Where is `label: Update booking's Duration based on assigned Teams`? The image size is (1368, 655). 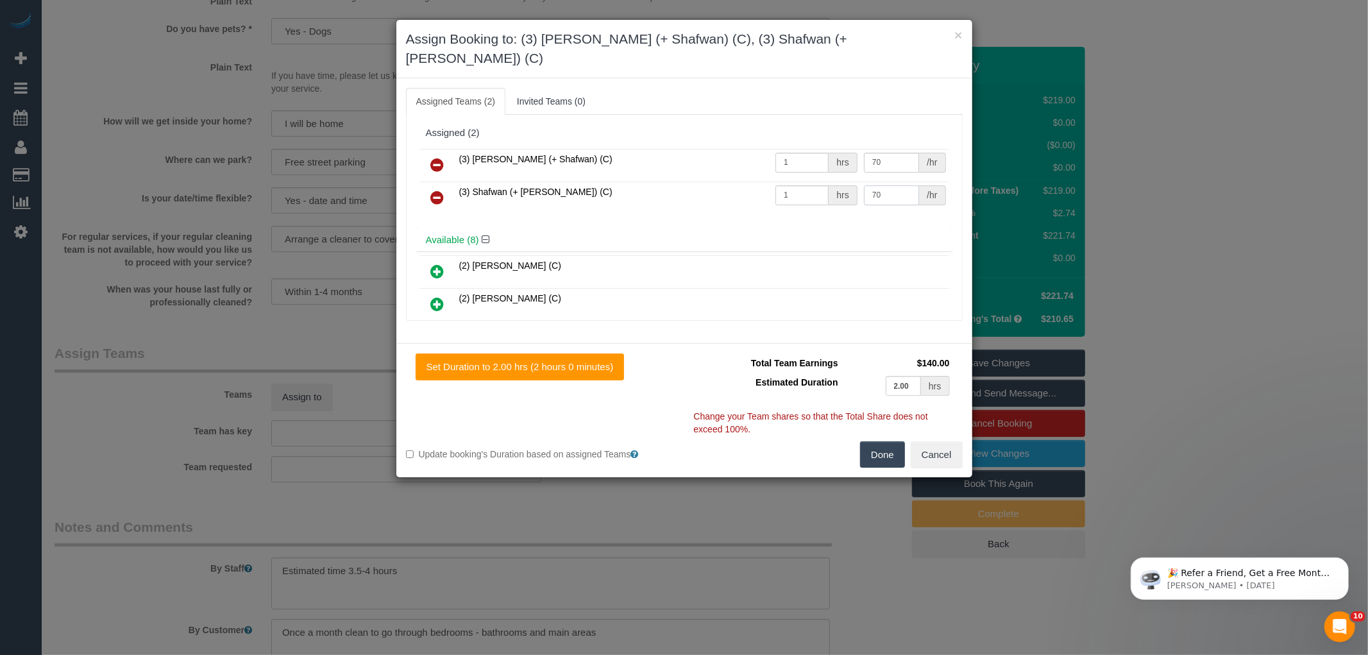
label: Update booking's Duration based on assigned Teams is located at coordinates (540, 454).